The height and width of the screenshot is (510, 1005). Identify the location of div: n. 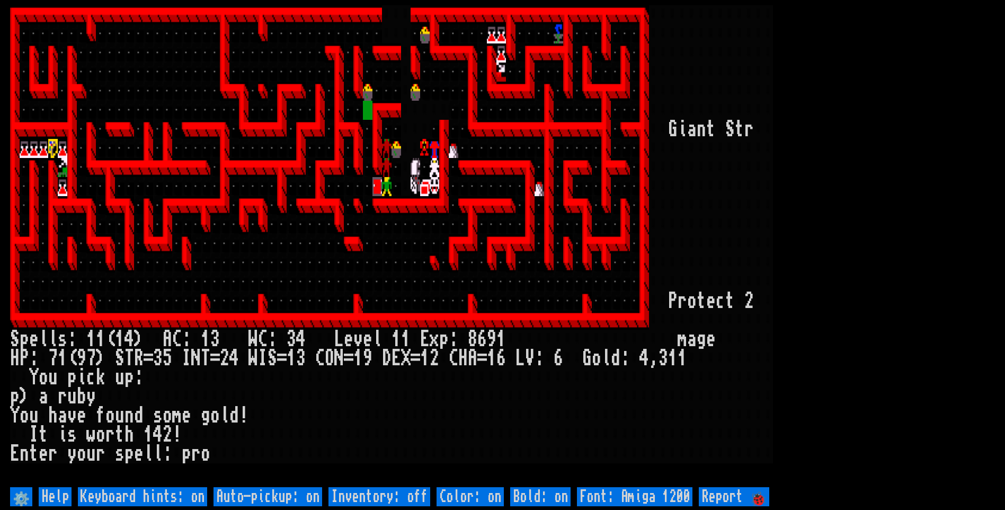
(24, 453).